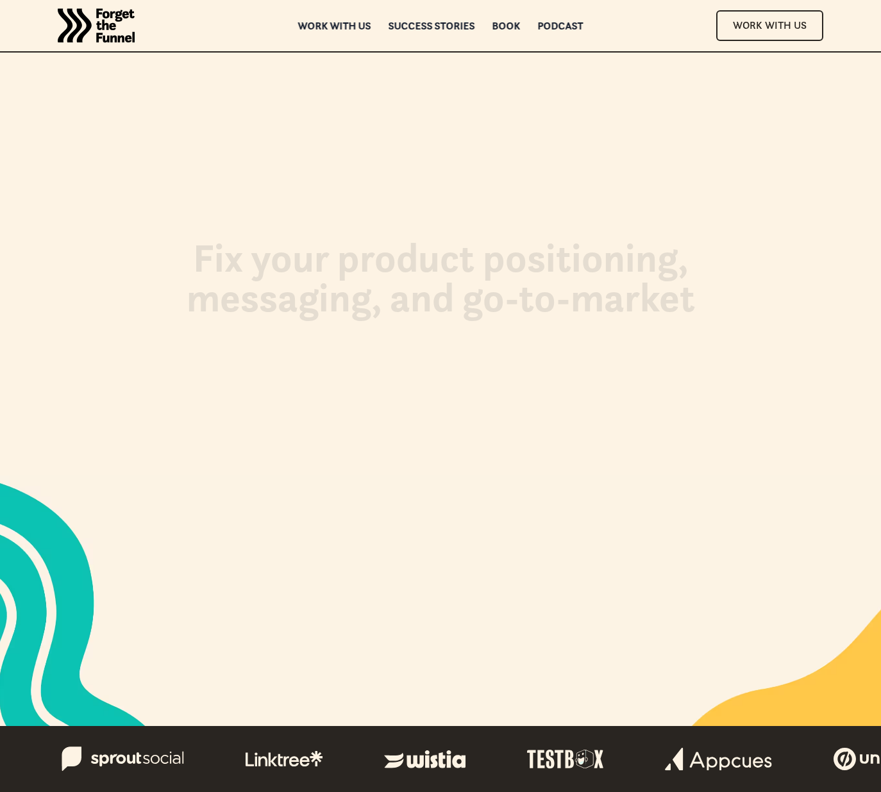 This screenshot has height=792, width=881. What do you see at coordinates (506, 26) in the screenshot?
I see `a: Book` at bounding box center [506, 26].